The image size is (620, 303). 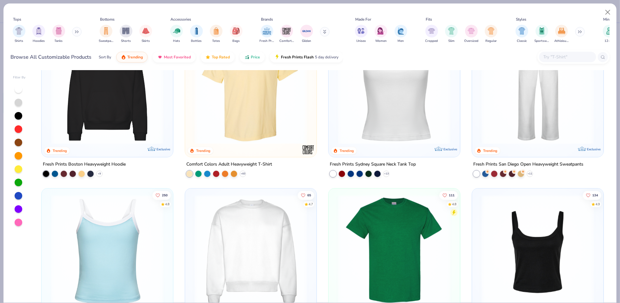 I want to click on img: Women Image, so click(x=381, y=31).